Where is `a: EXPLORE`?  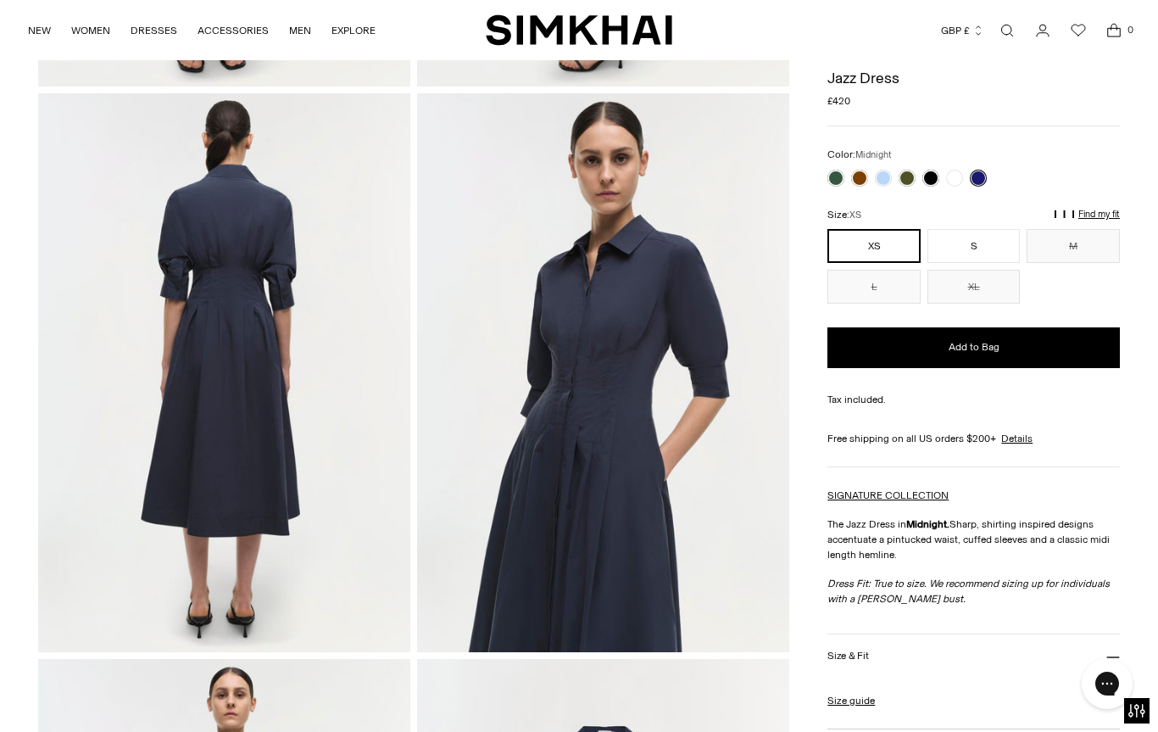
a: EXPLORE is located at coordinates (354, 31).